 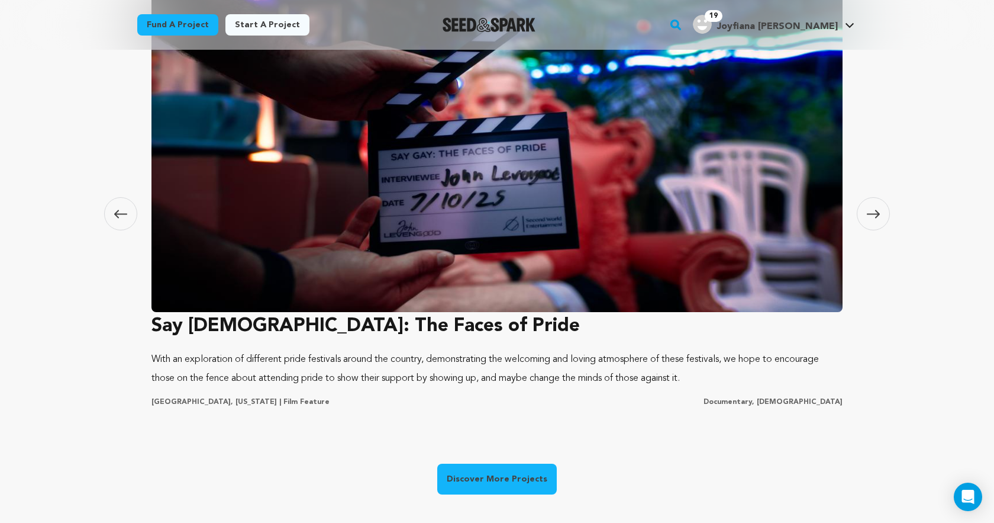 What do you see at coordinates (968, 497) in the screenshot?
I see `div: Open Intercom Messenger` at bounding box center [968, 497].